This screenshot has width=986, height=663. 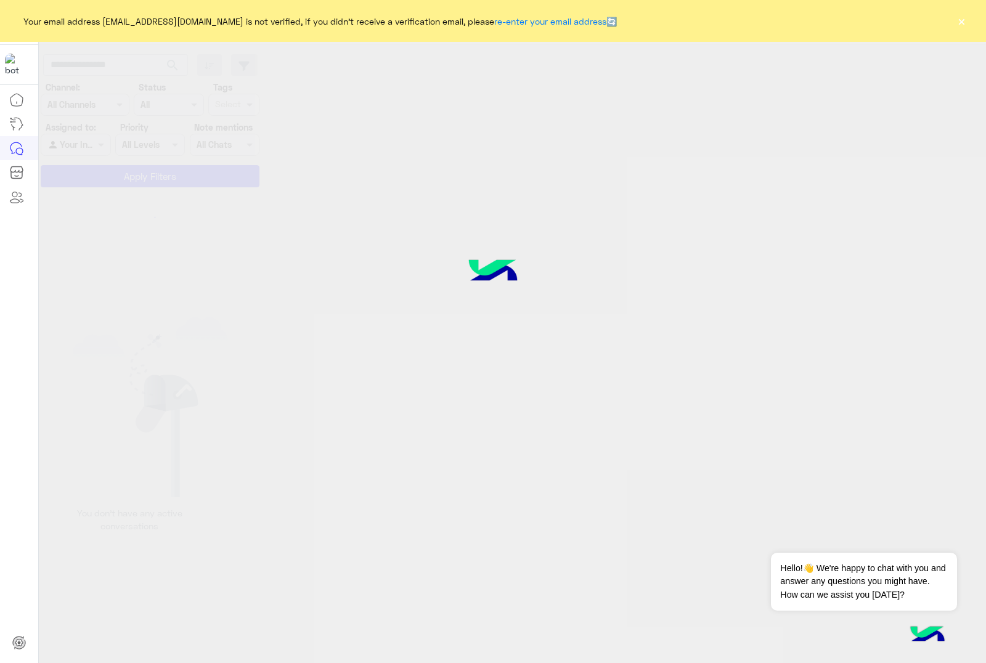 I want to click on img: 713415422032625, so click(x=16, y=65).